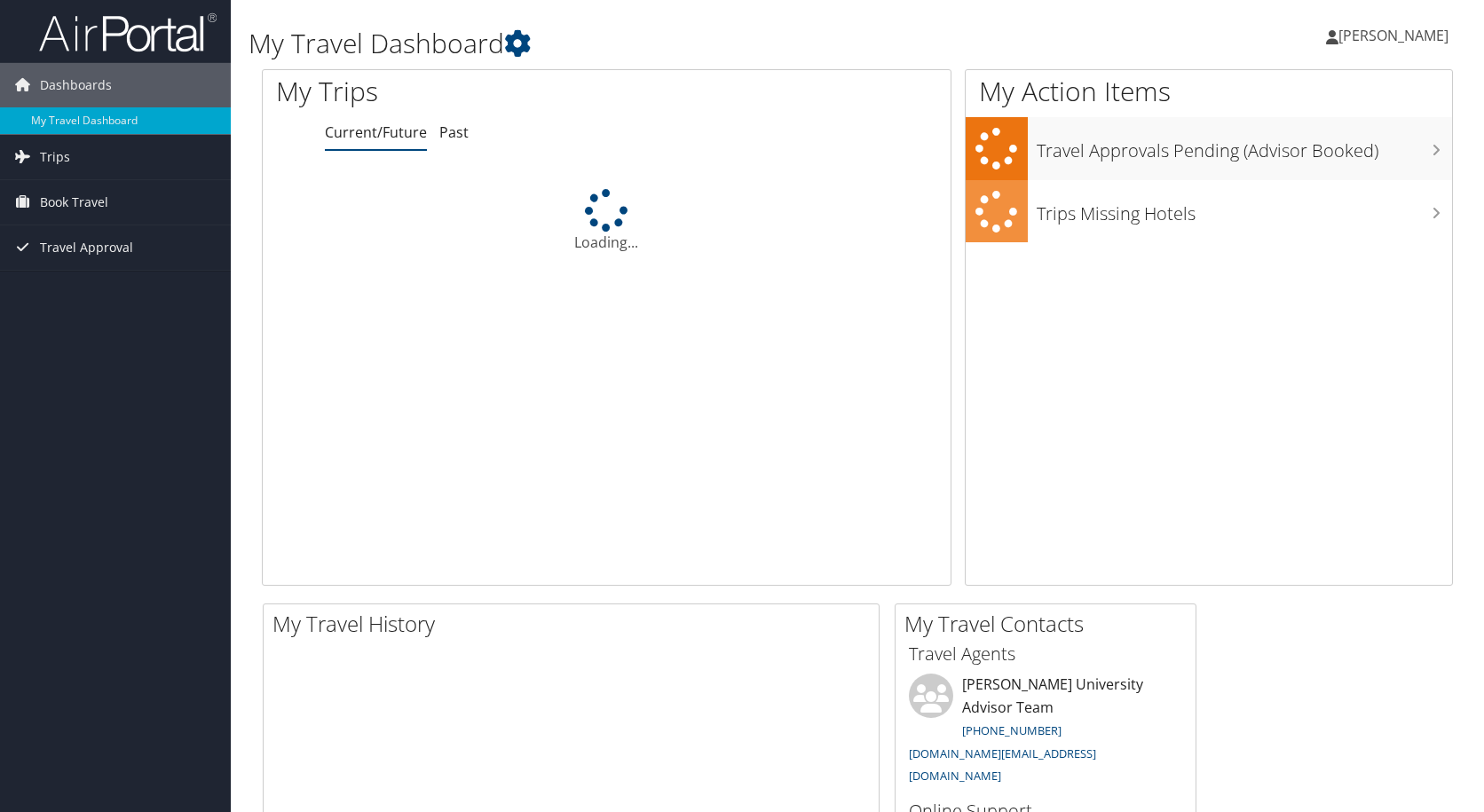 The width and height of the screenshot is (1484, 812). I want to click on a: Current/Future, so click(375, 132).